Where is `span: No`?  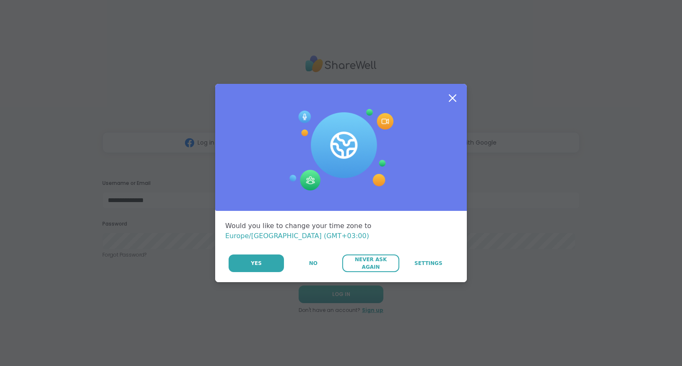 span: No is located at coordinates (314, 264).